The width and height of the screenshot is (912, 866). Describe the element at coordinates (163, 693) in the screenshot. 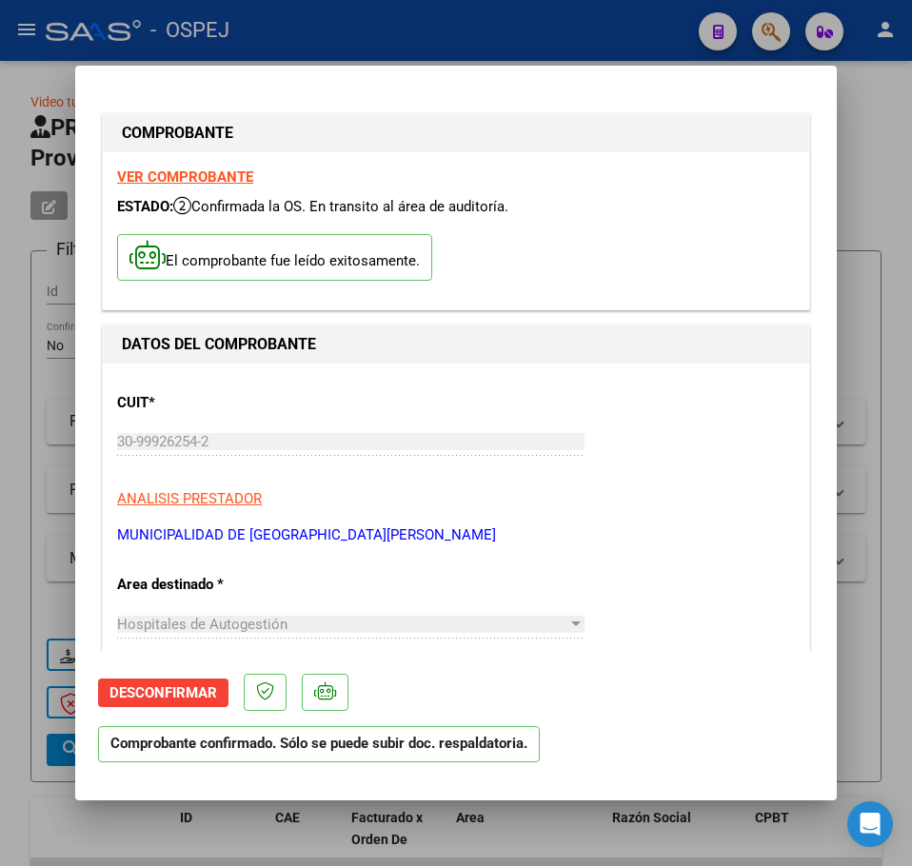

I see `span: Desconfirmar` at that location.